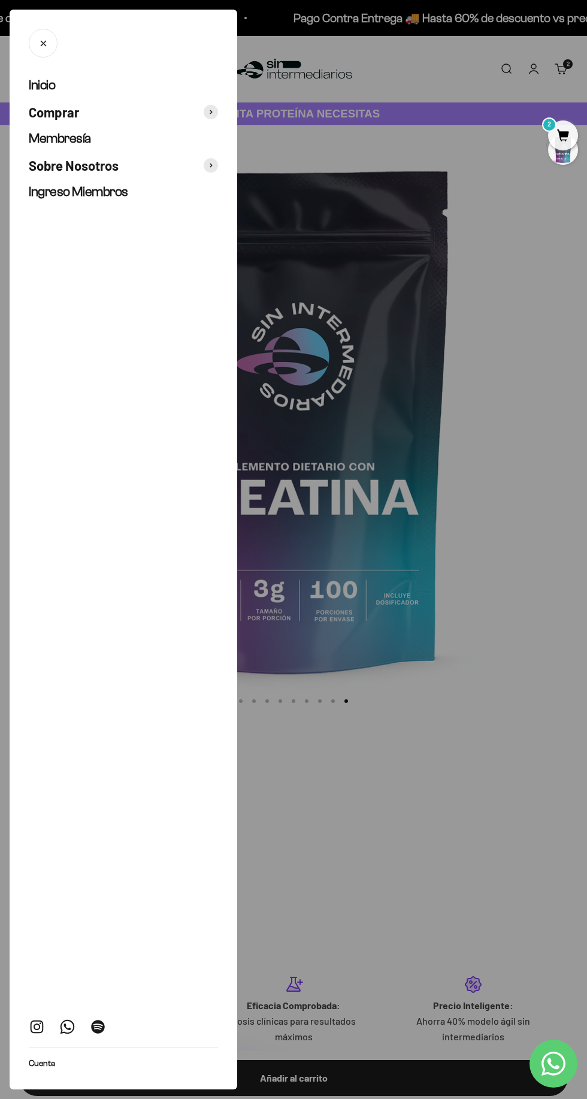 The width and height of the screenshot is (587, 1099). Describe the element at coordinates (42, 1064) in the screenshot. I see `a: Cuenta` at that location.